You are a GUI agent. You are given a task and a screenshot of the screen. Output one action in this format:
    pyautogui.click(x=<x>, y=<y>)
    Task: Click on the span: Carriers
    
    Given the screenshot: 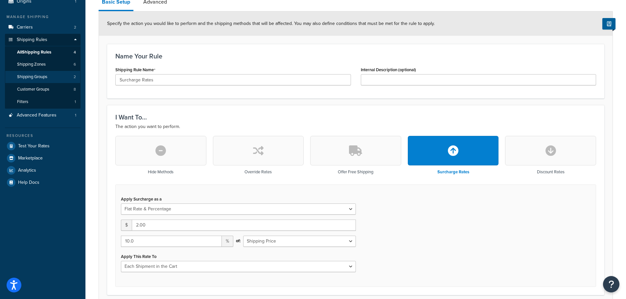 What is the action you would take?
    pyautogui.click(x=25, y=27)
    